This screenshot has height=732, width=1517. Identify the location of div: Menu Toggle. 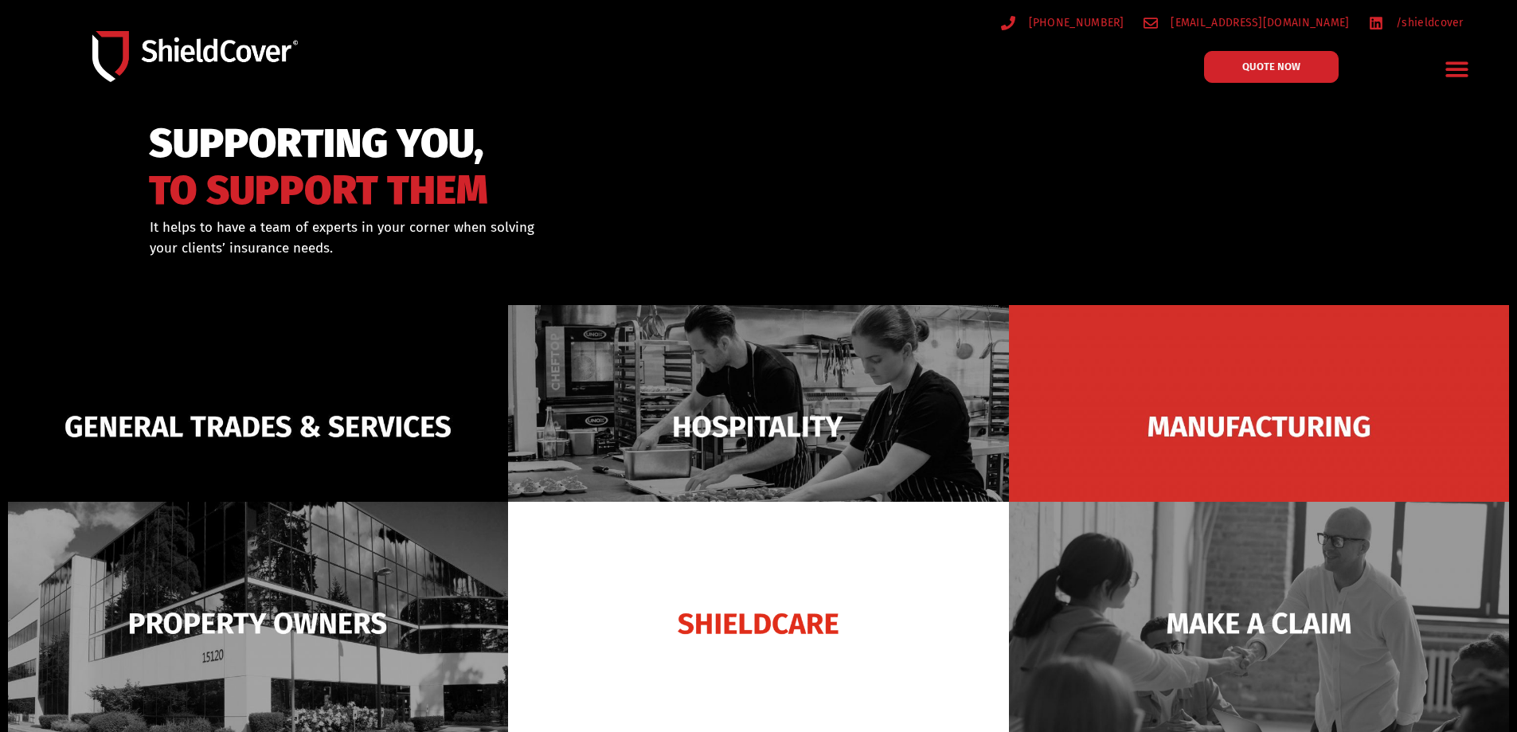
(1457, 68).